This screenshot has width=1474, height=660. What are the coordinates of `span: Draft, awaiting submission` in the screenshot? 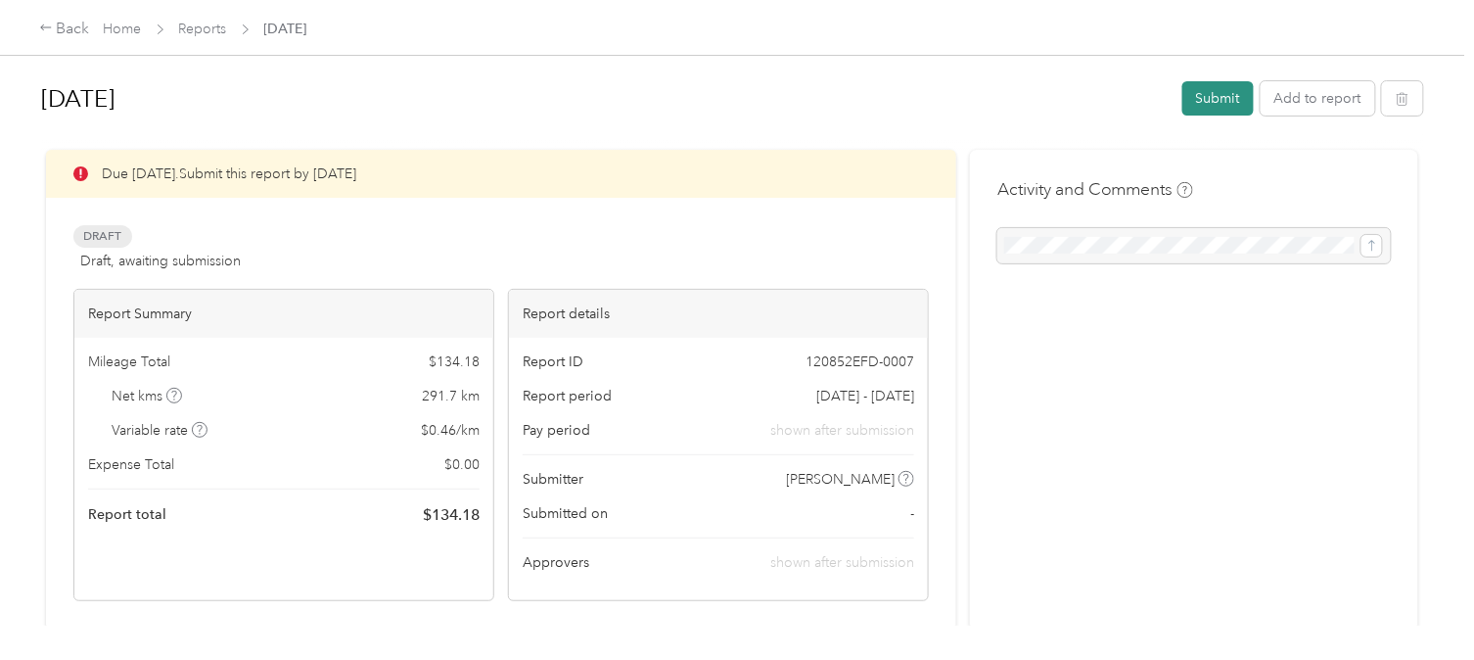 It's located at (161, 260).